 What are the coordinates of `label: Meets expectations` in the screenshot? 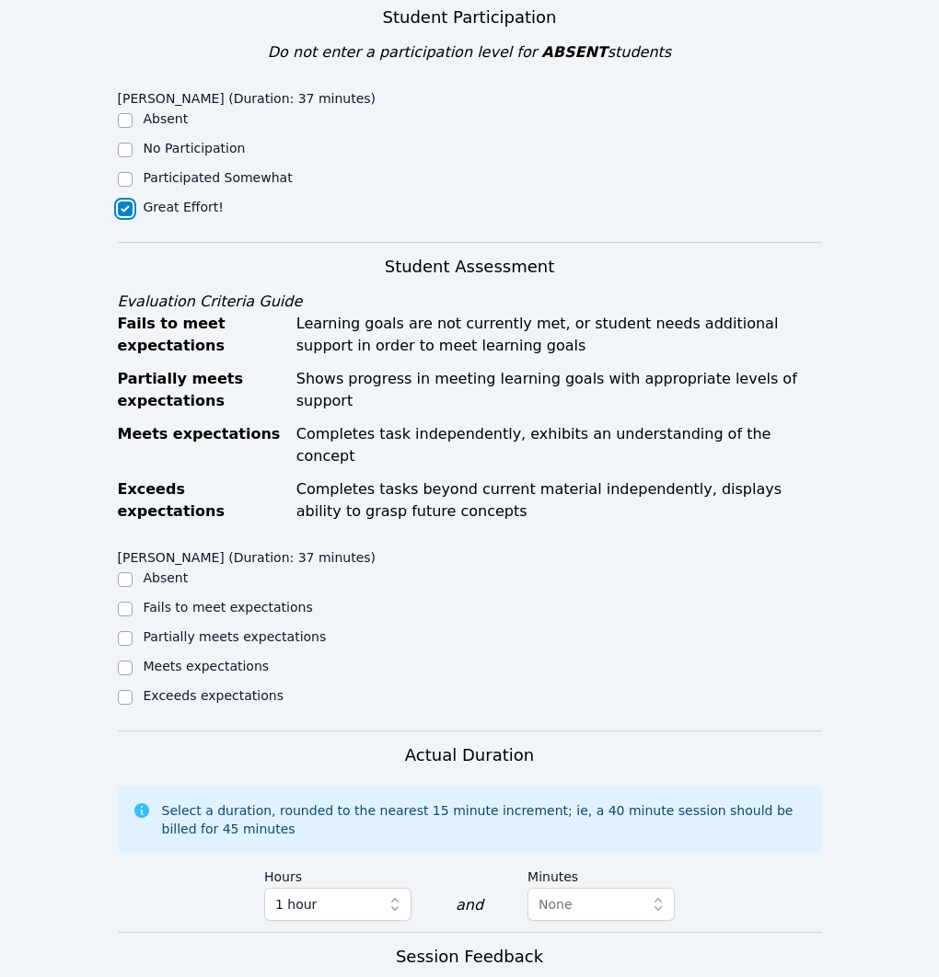 It's located at (206, 666).